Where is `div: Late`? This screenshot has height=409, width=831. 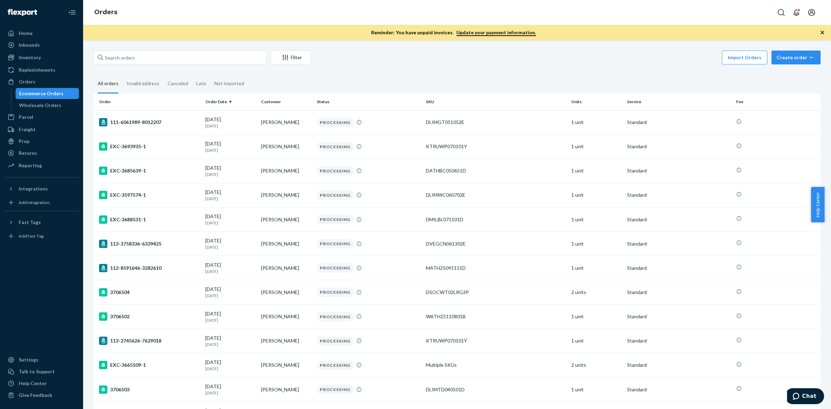 div: Late is located at coordinates (201, 83).